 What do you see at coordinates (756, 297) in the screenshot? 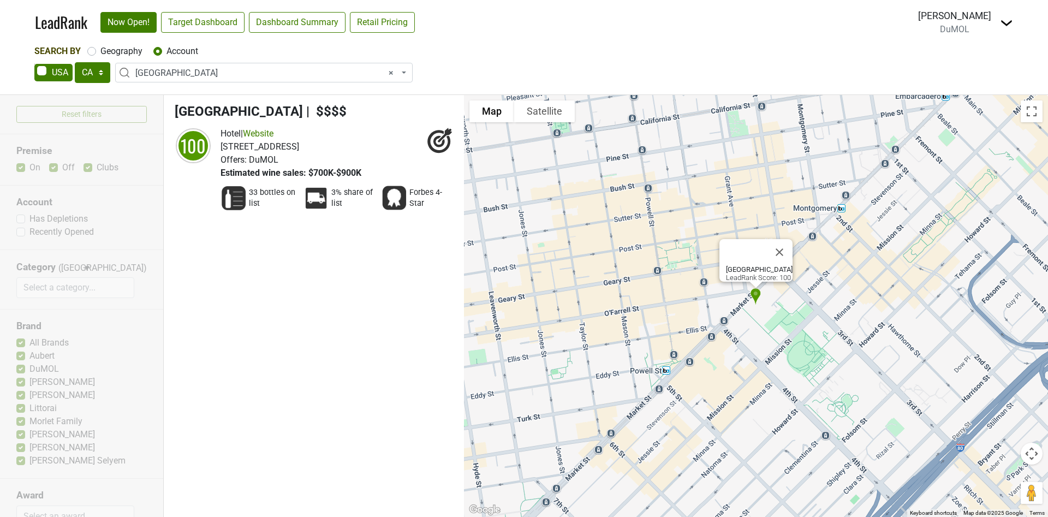
I see `div: Four Seasons Hotel San Francisco` at bounding box center [756, 297].